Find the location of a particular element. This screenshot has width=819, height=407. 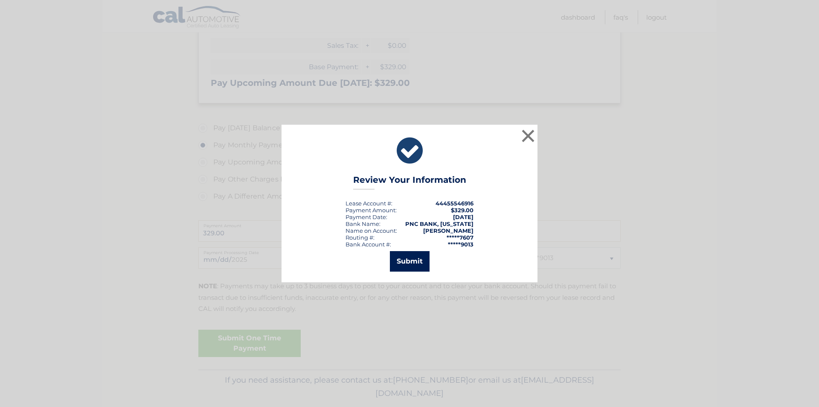

strong: 44455546916 is located at coordinates (454, 203).